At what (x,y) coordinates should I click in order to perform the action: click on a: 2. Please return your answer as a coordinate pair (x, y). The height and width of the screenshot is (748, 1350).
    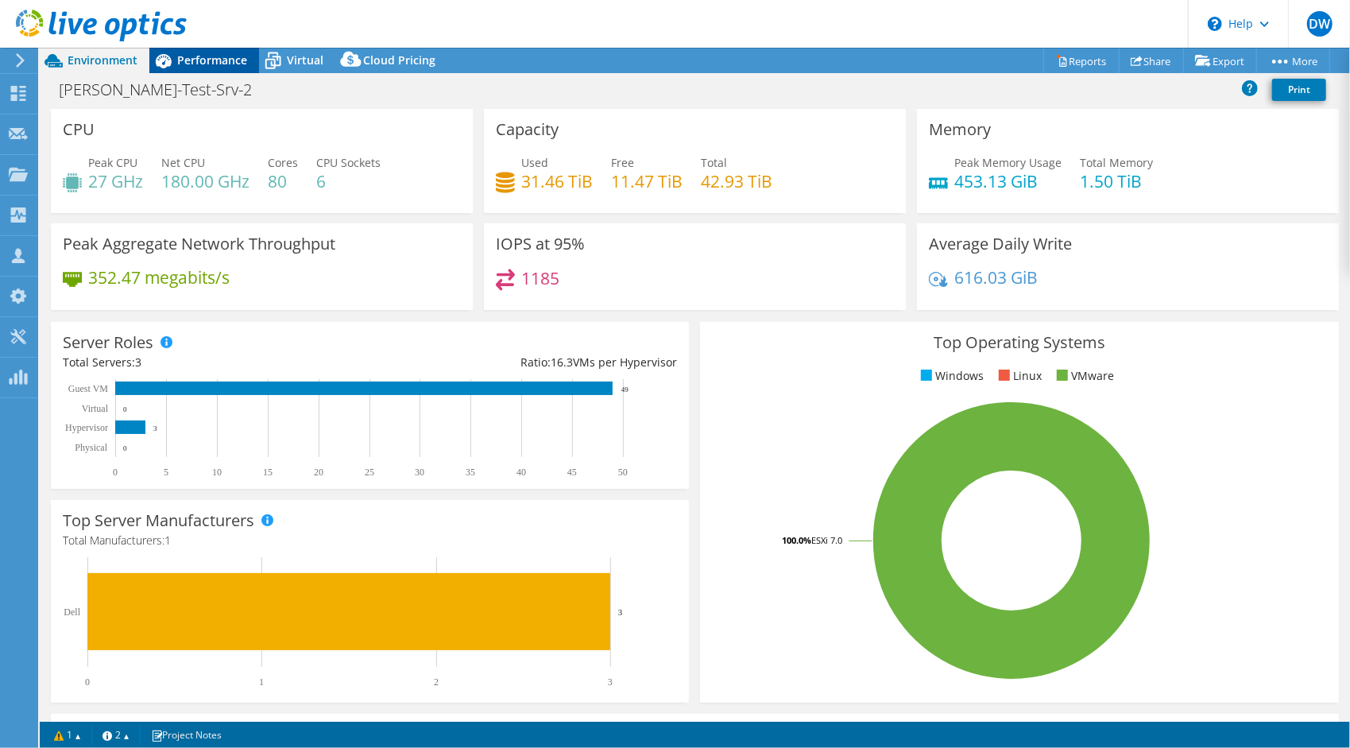
    Looking at the image, I should click on (116, 734).